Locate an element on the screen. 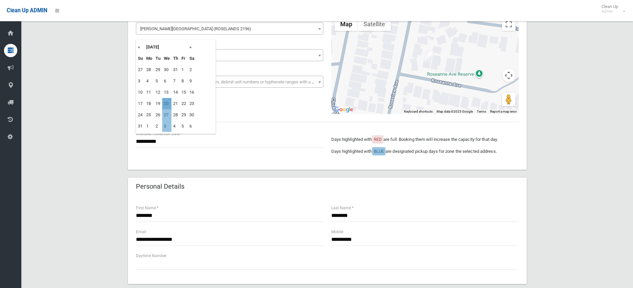  td: 8 is located at coordinates (184, 81).